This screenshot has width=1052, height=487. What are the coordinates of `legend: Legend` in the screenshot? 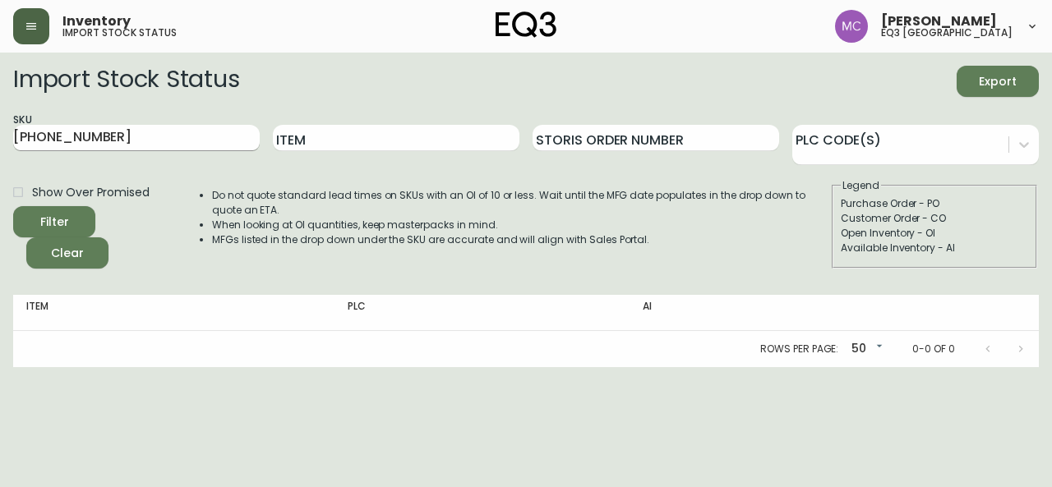 It's located at (861, 186).